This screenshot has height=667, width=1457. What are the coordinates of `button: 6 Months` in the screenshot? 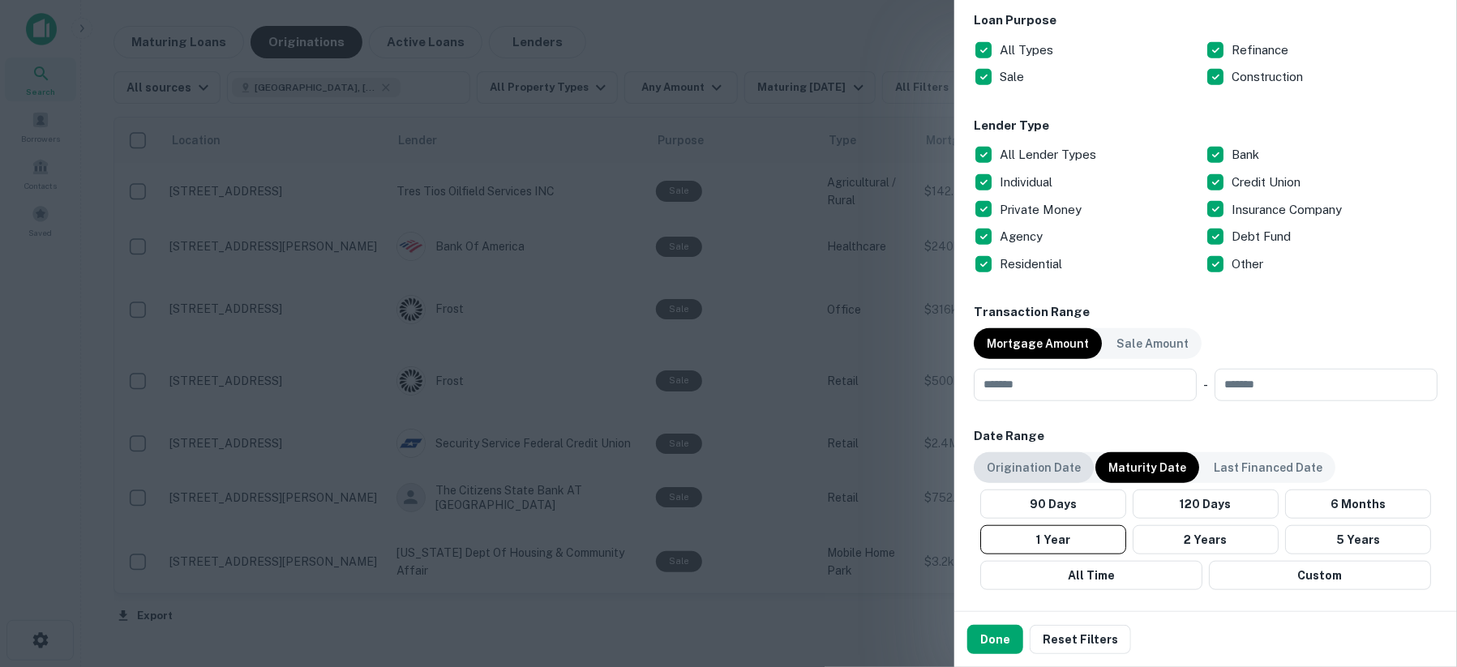 It's located at (1358, 504).